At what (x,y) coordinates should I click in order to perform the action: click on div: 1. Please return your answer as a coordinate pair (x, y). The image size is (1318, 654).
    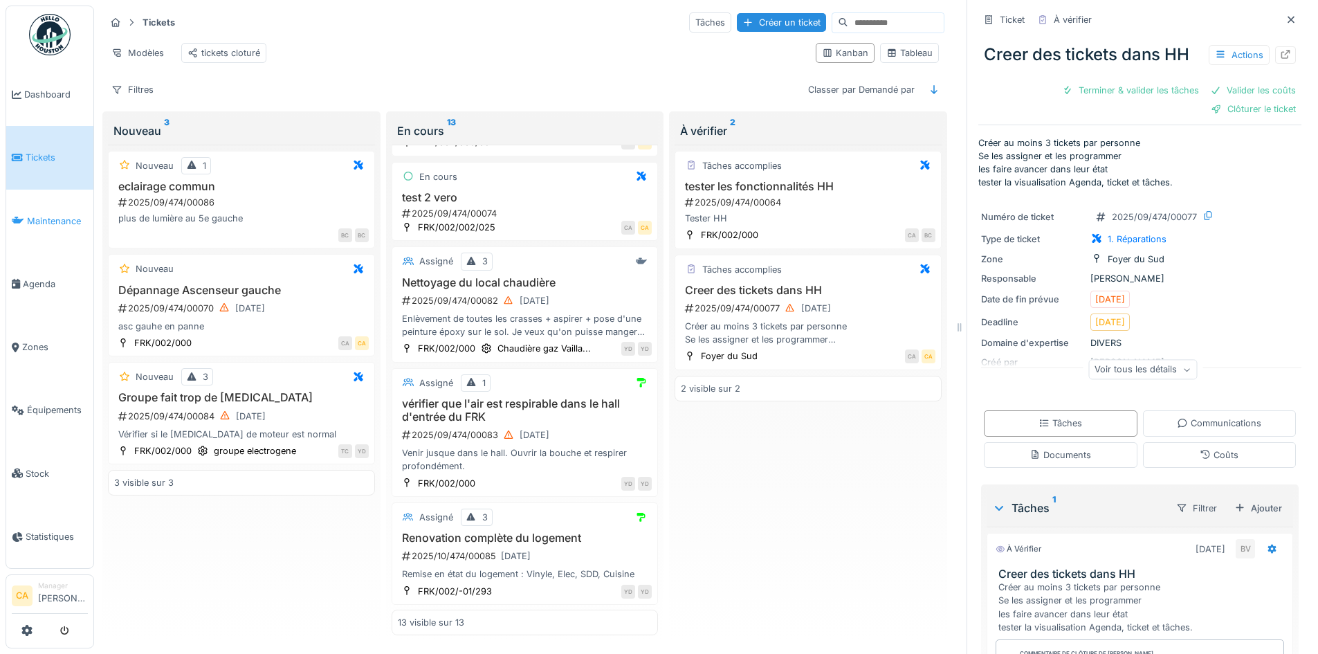
    Looking at the image, I should click on (204, 165).